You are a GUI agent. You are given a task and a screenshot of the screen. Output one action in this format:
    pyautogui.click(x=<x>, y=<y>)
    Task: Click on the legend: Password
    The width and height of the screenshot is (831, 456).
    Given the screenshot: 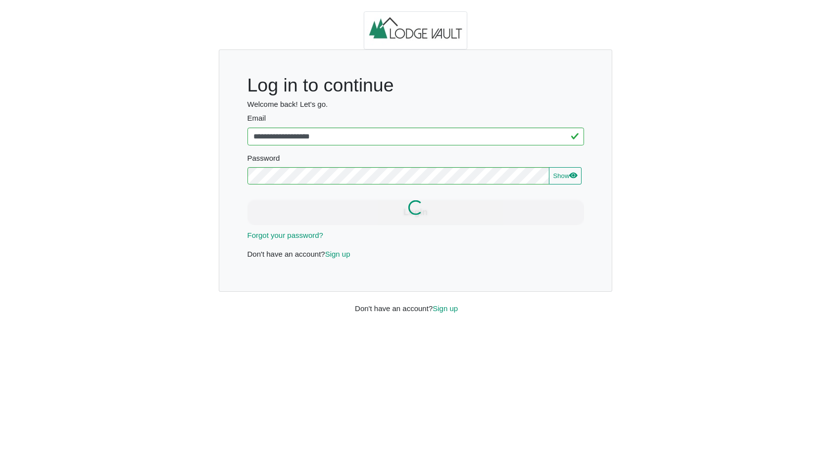 What is the action you would take?
    pyautogui.click(x=416, y=160)
    